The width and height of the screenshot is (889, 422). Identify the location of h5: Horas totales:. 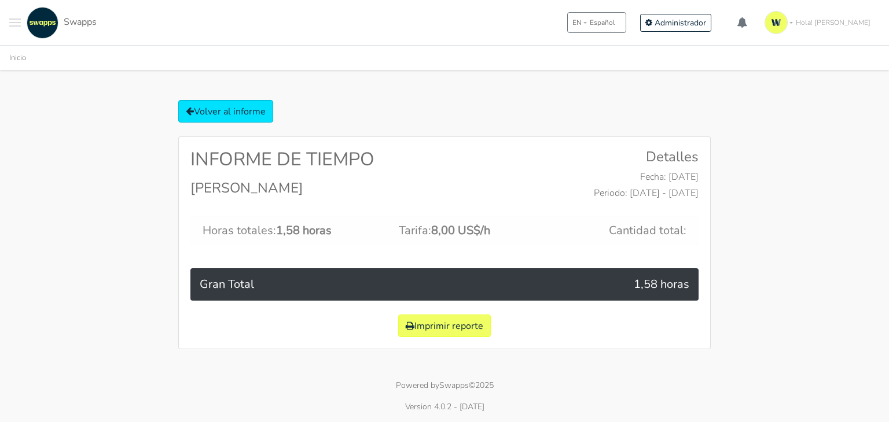
(277, 231).